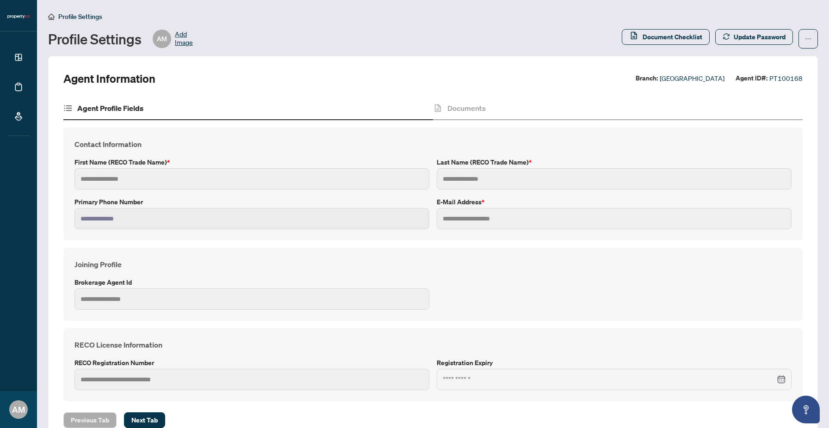 The height and width of the screenshot is (428, 829). I want to click on label: RECO Registration Number, so click(252, 363).